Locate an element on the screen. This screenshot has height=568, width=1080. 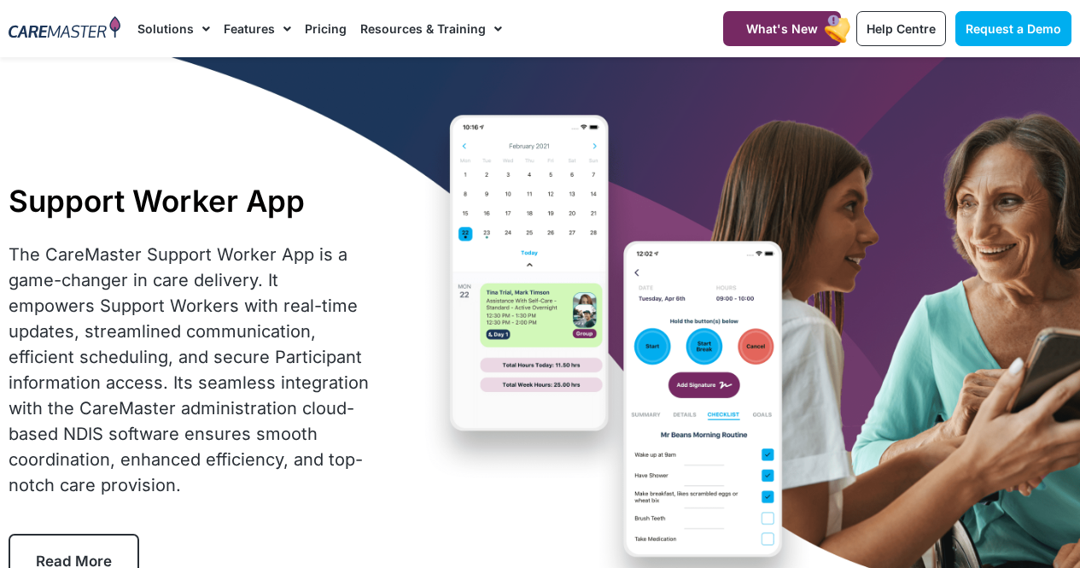
span: Request a Demo is located at coordinates (1014, 28).